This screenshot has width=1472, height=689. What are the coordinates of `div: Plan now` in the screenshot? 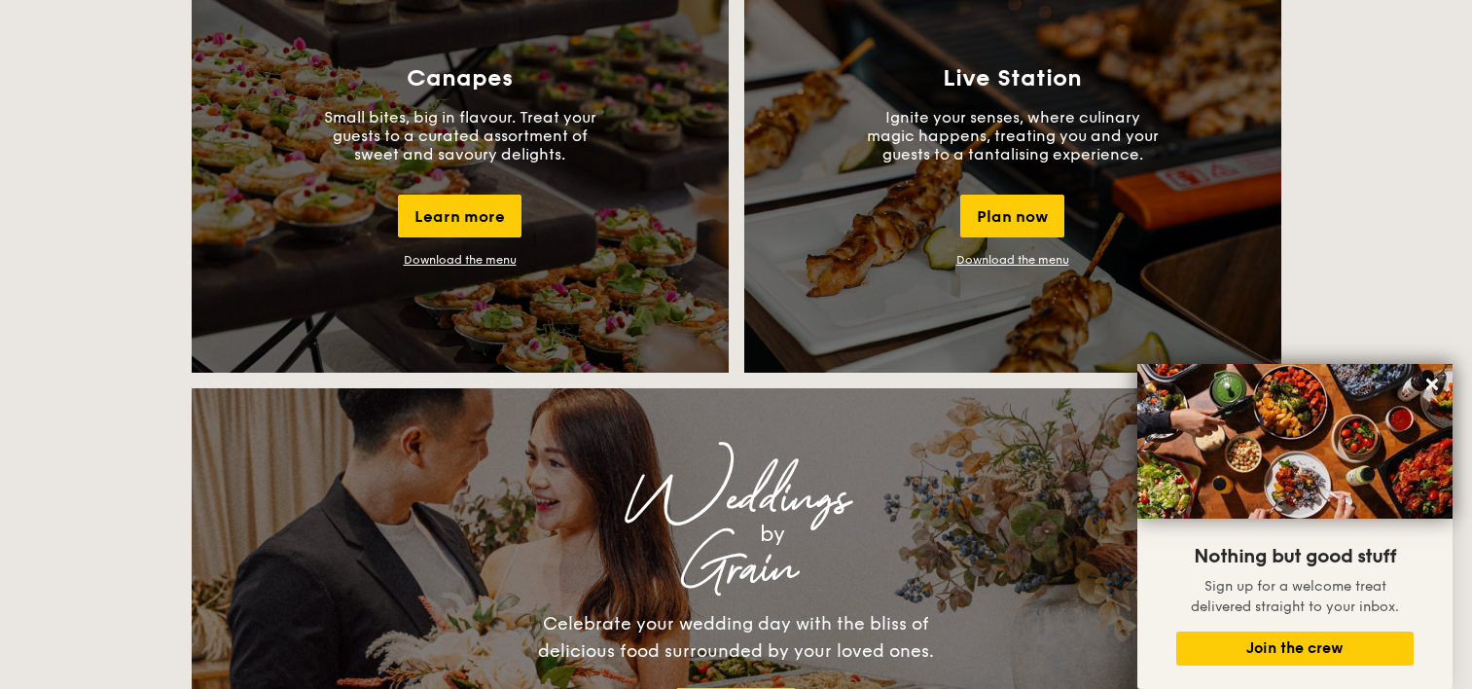 It's located at (1012, 216).